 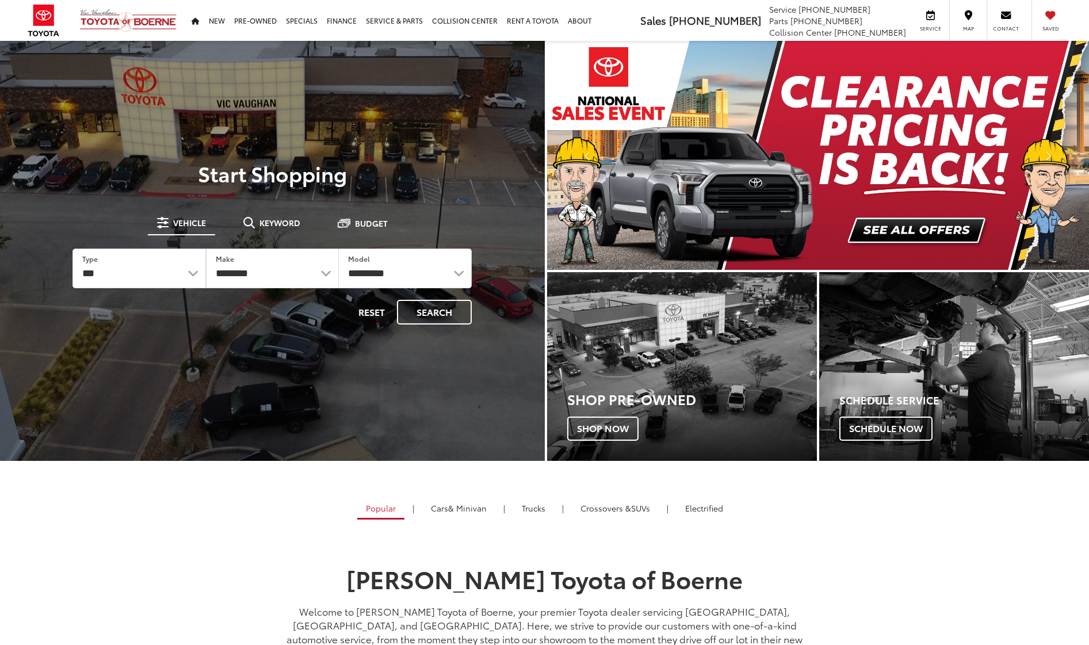 I want to click on label: Type, so click(x=90, y=258).